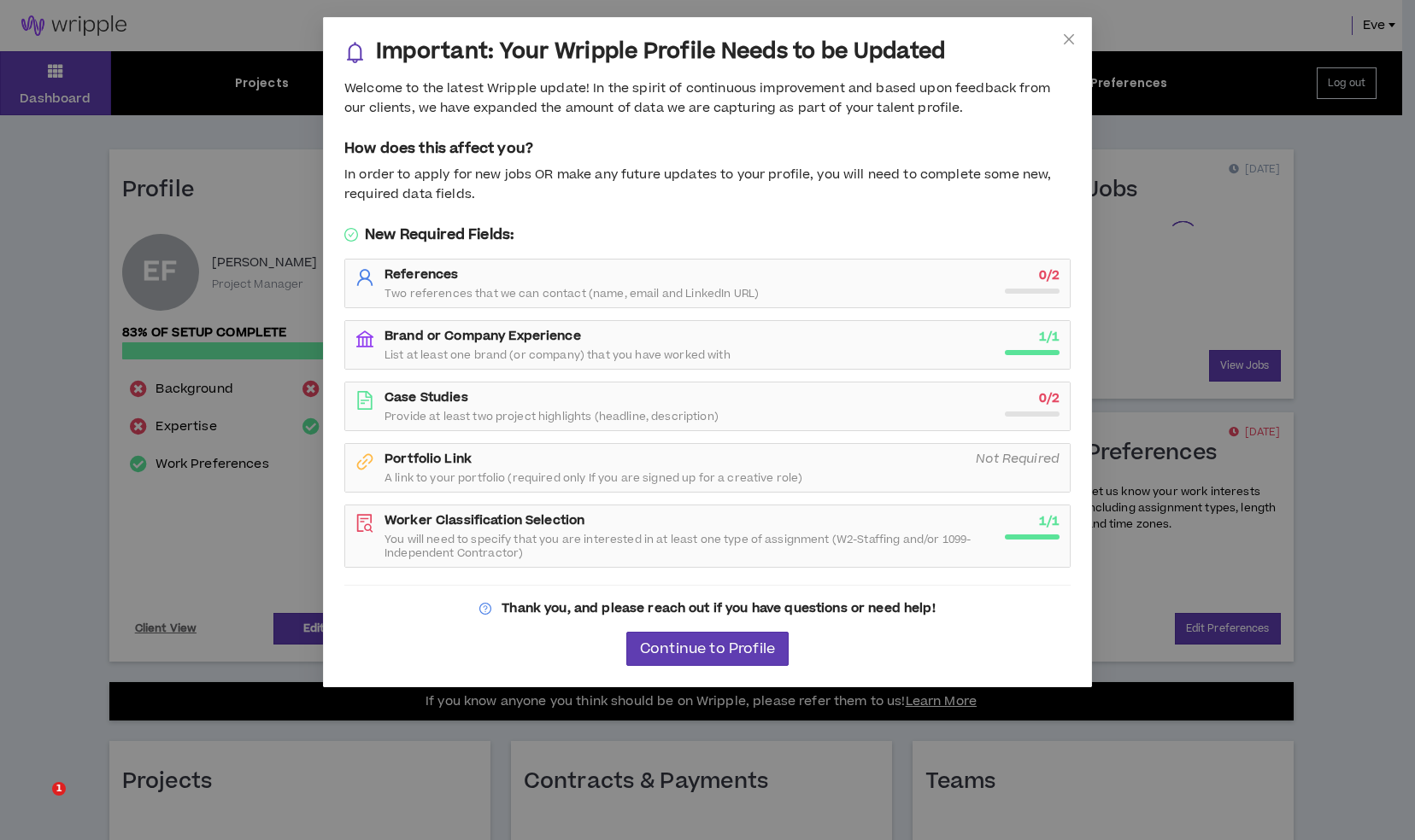 The image size is (1415, 840). I want to click on span: bell, so click(355, 52).